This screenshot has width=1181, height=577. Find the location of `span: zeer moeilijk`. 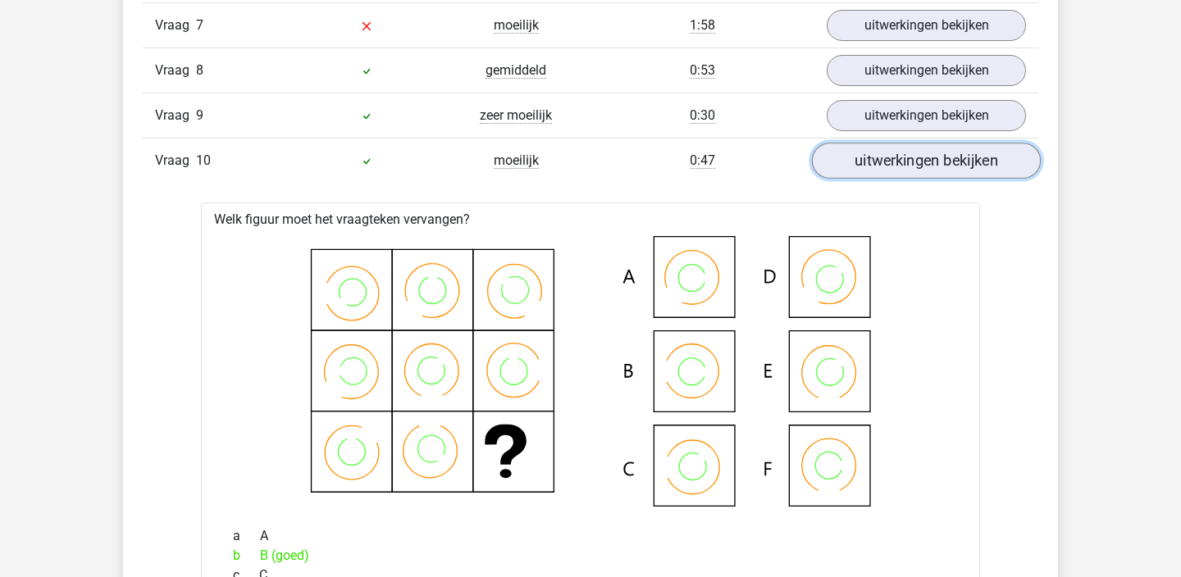

span: zeer moeilijk is located at coordinates (516, 116).